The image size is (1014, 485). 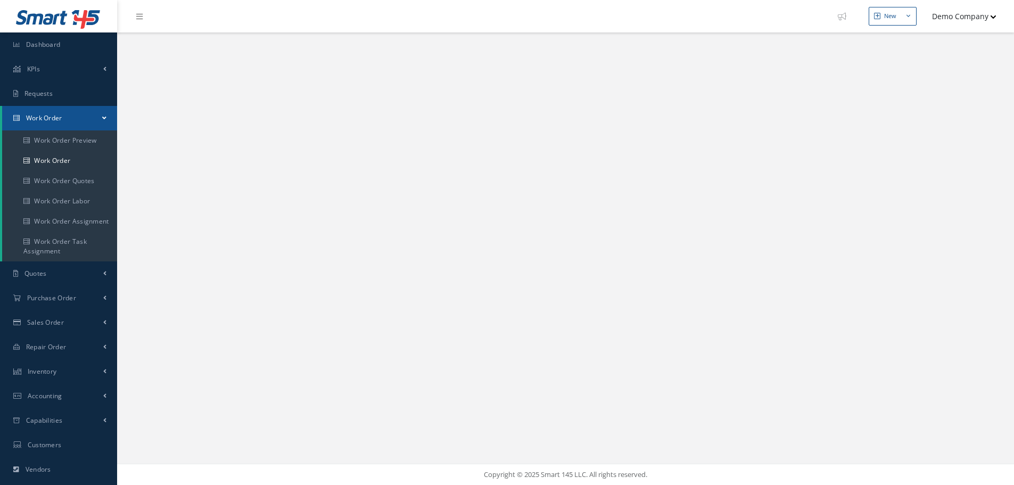 What do you see at coordinates (38, 469) in the screenshot?
I see `span: Vendors` at bounding box center [38, 469].